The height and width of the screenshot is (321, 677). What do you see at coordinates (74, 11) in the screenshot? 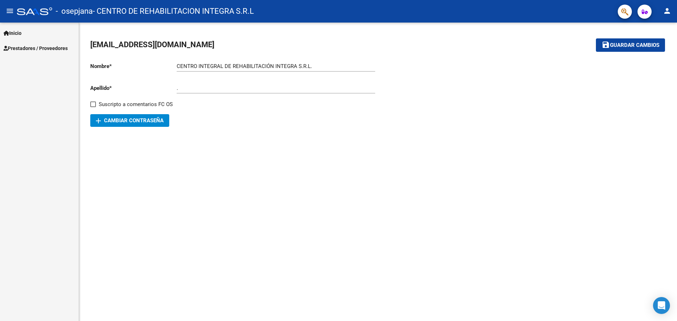
I see `span: - osepjana` at bounding box center [74, 11].